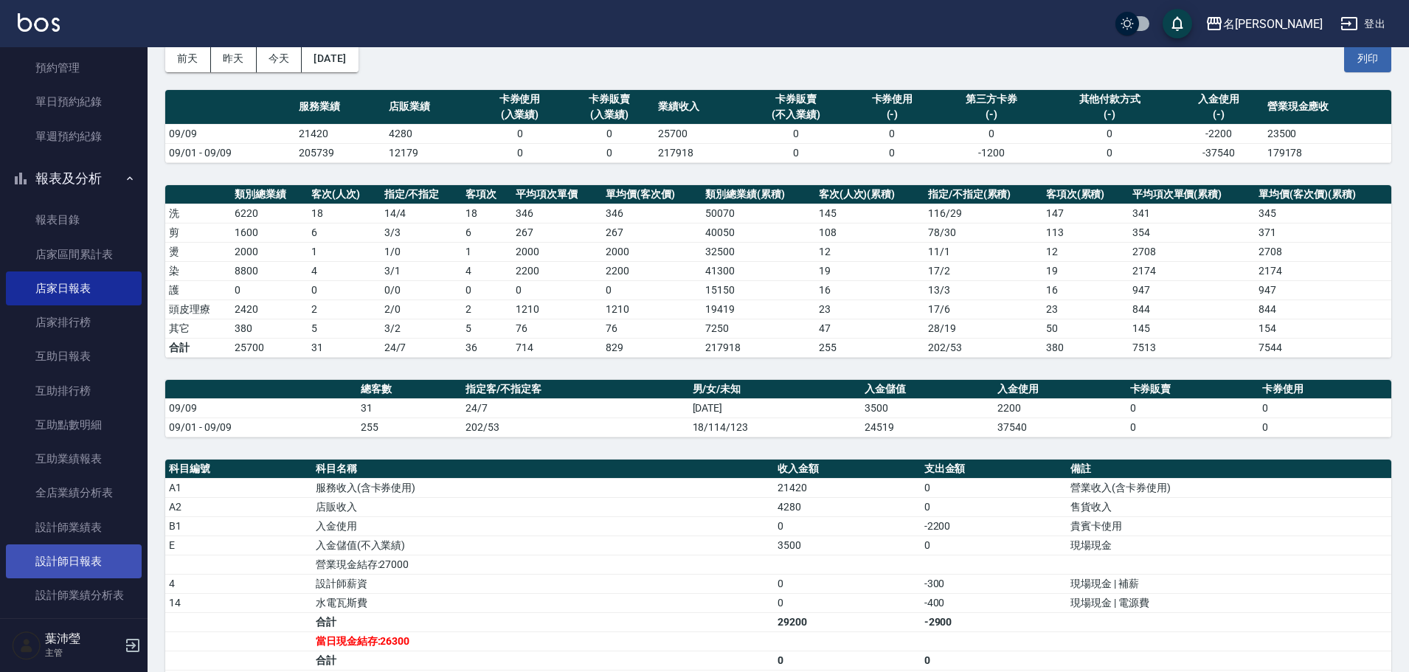 The height and width of the screenshot is (672, 1409). What do you see at coordinates (609, 99) in the screenshot?
I see `div: 卡券販賣` at bounding box center [609, 99].